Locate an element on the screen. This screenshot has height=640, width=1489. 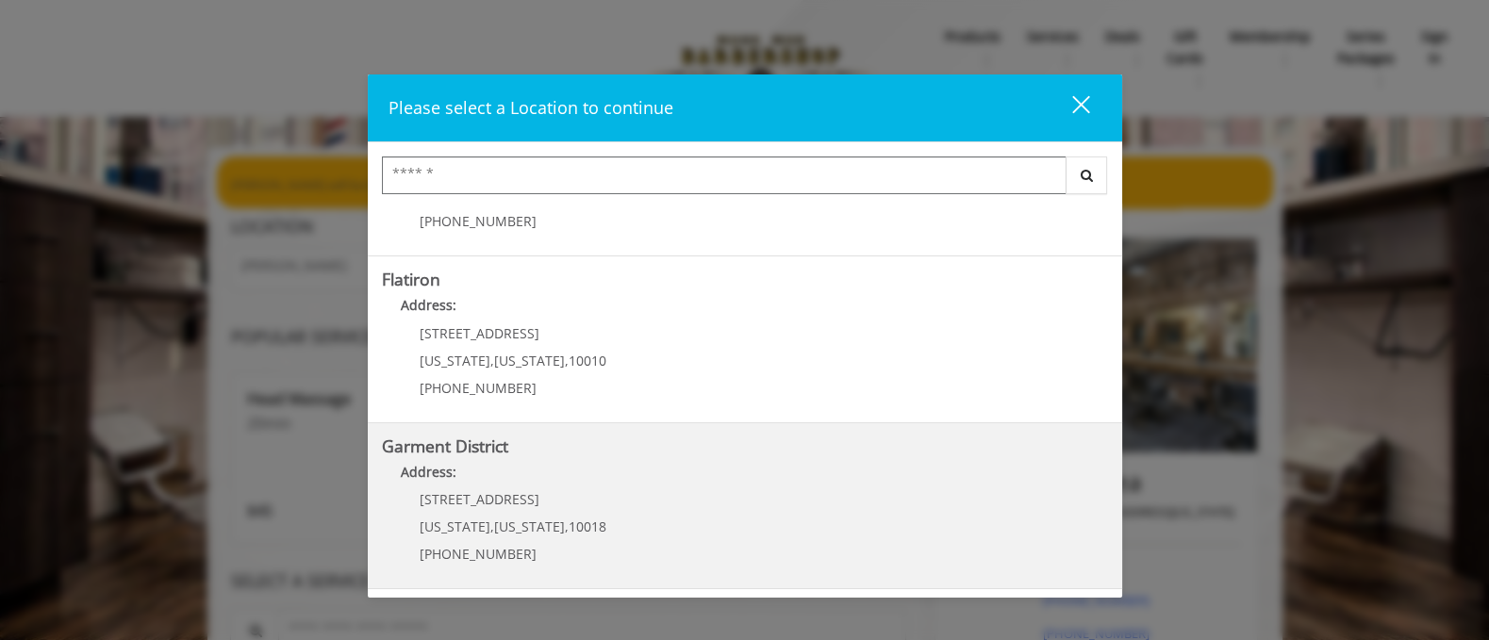
button: close dialog is located at coordinates (1070, 108).